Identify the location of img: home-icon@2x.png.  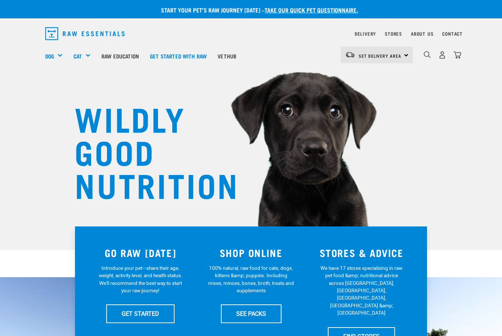
(457, 55).